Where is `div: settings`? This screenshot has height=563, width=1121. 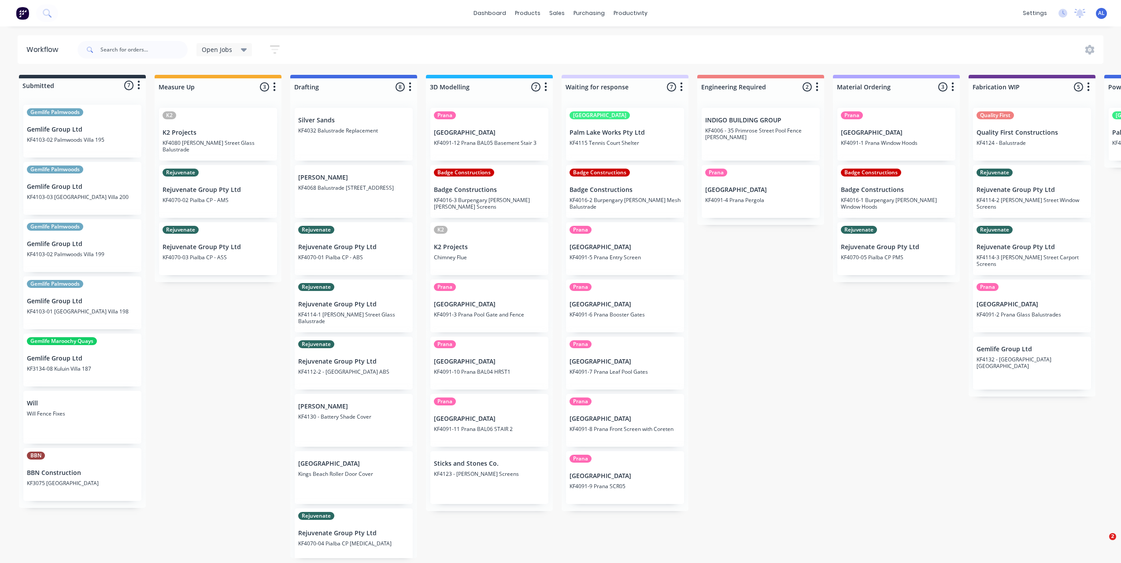 div: settings is located at coordinates (1035, 13).